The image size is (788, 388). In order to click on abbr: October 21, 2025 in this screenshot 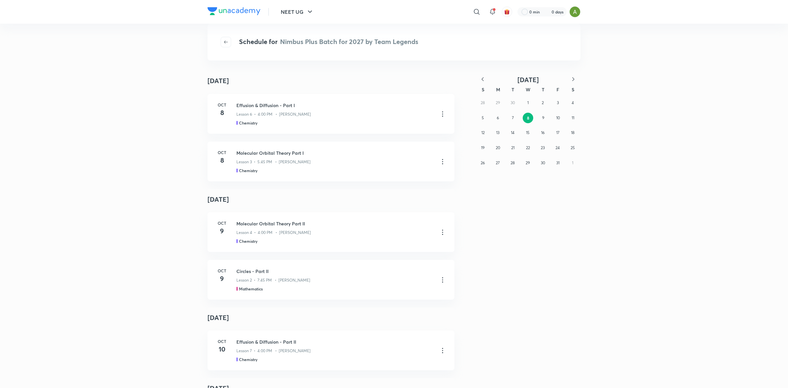, I will do `click(513, 147)`.